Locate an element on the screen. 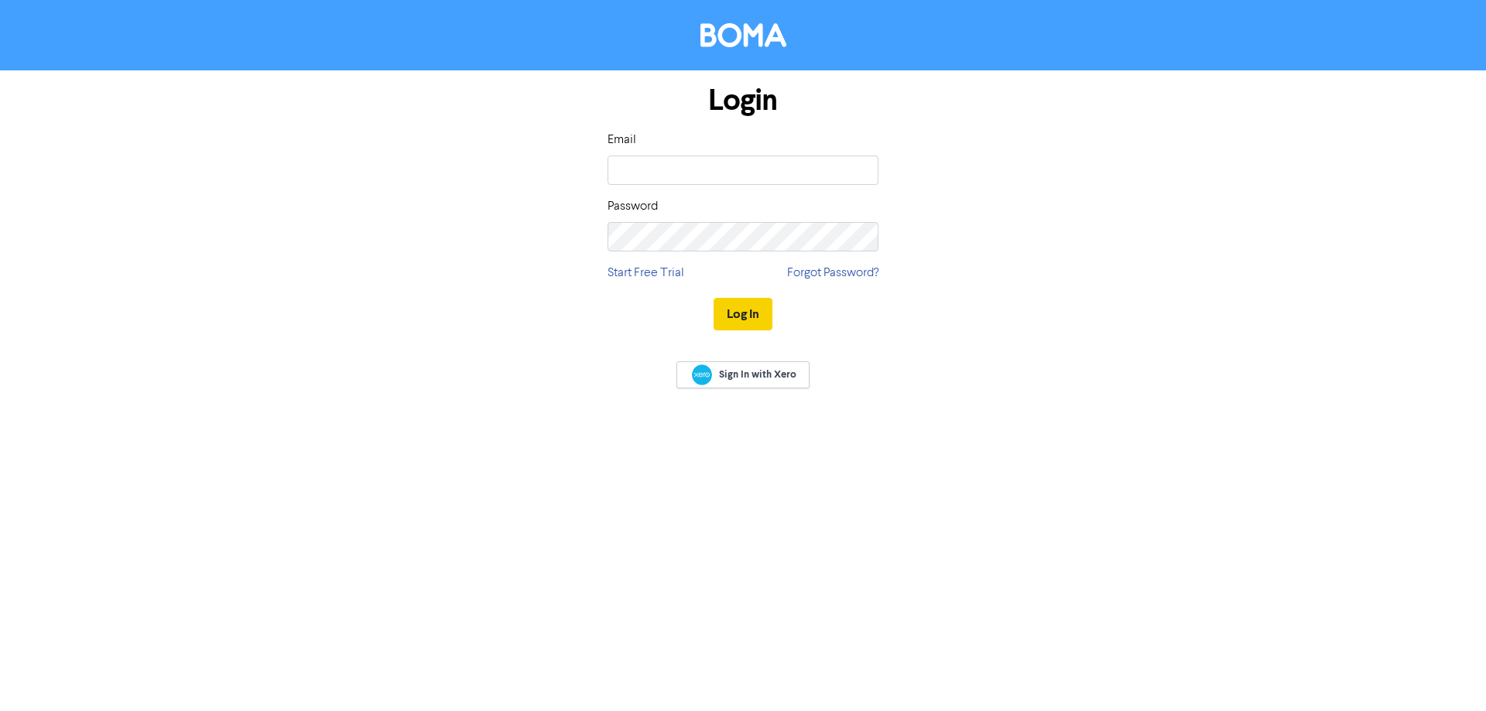 Image resolution: width=1486 pixels, height=711 pixels. a: Start Free Trial is located at coordinates (646, 273).